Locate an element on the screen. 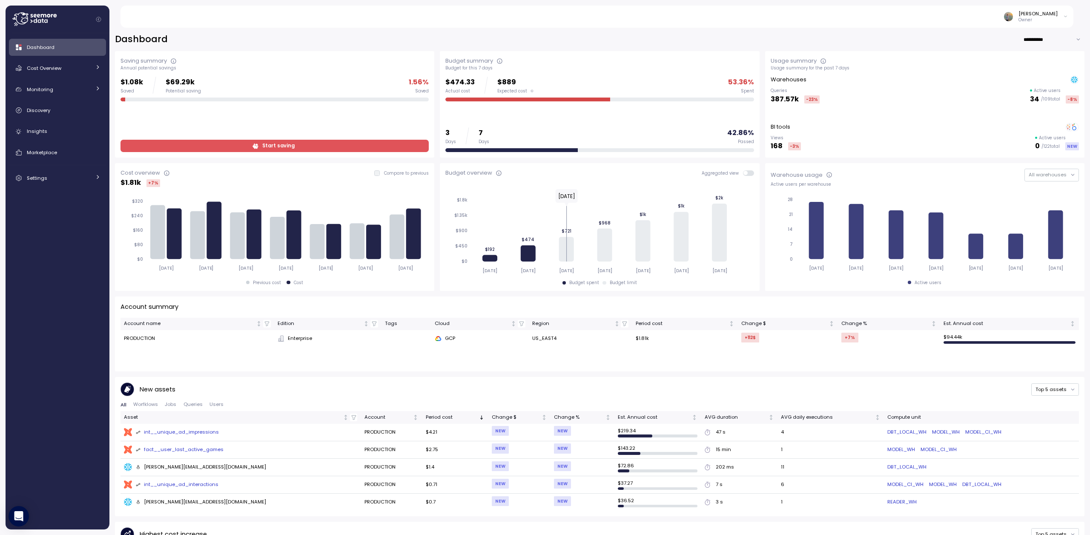 The width and height of the screenshot is (1090, 535). p: 168 is located at coordinates (776, 146).